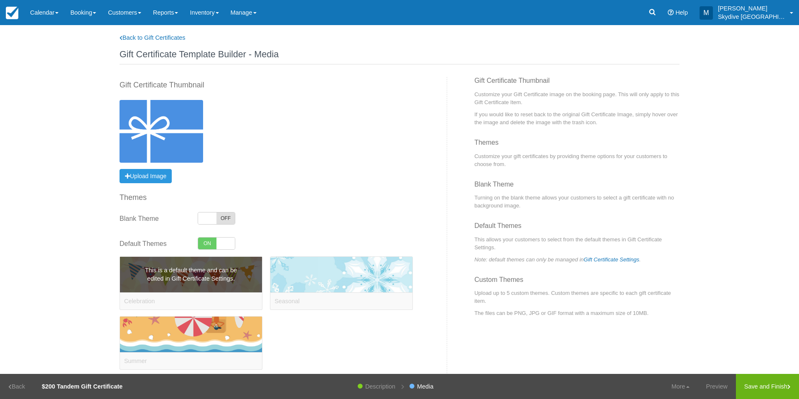  I want to click on a: Media, so click(425, 386).